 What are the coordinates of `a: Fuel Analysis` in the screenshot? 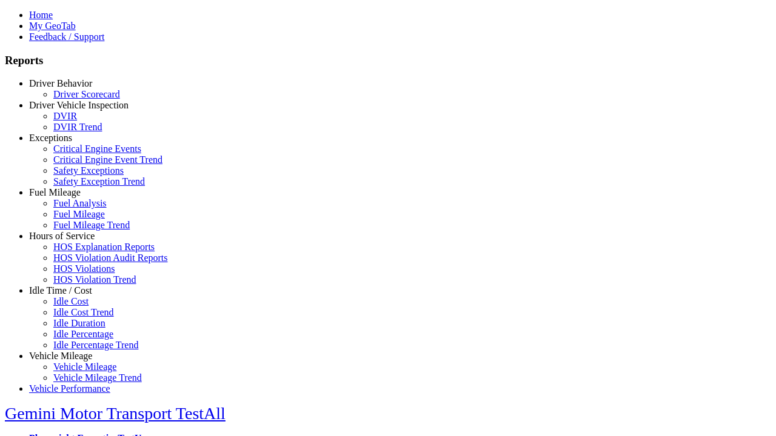 It's located at (80, 203).